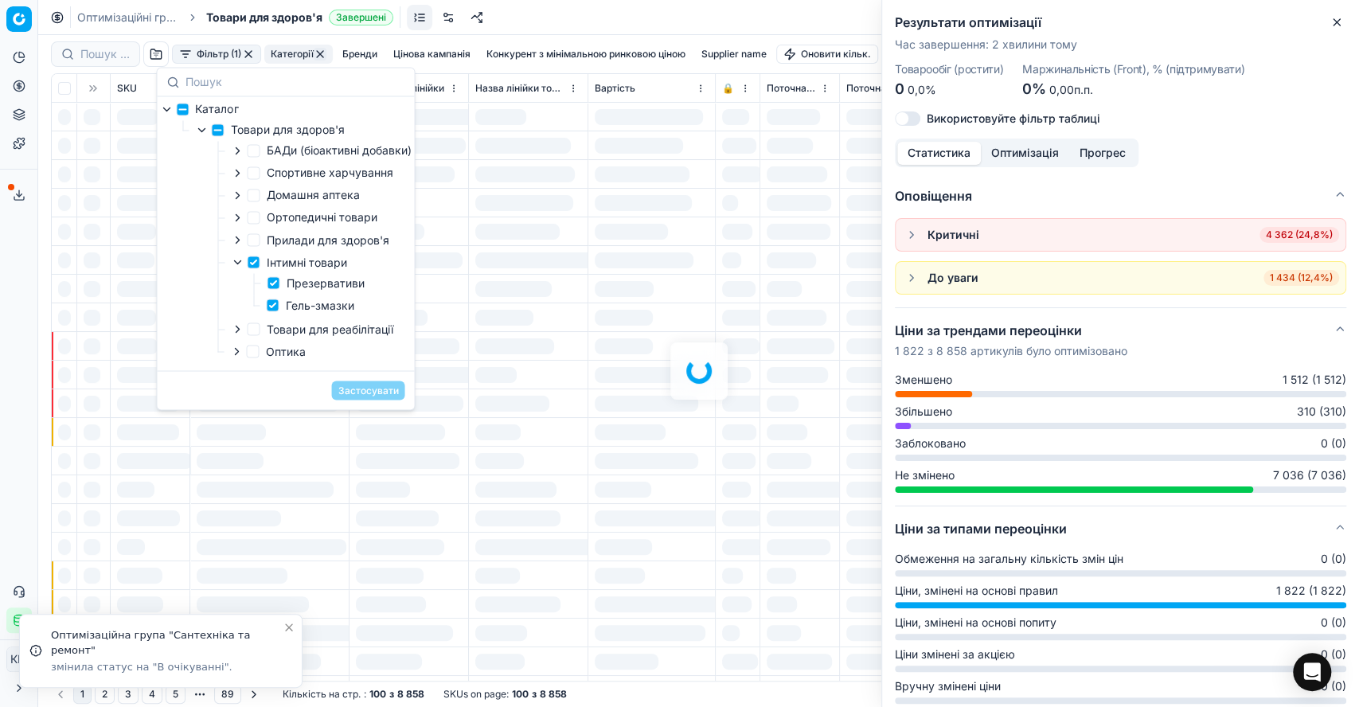  Describe the element at coordinates (285, 350) in the screenshot. I see `span: Оптика` at that location.